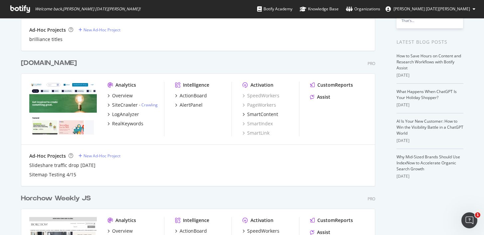 The height and width of the screenshot is (235, 484). I want to click on span: Ana Lucia Moreno, so click(432, 9).